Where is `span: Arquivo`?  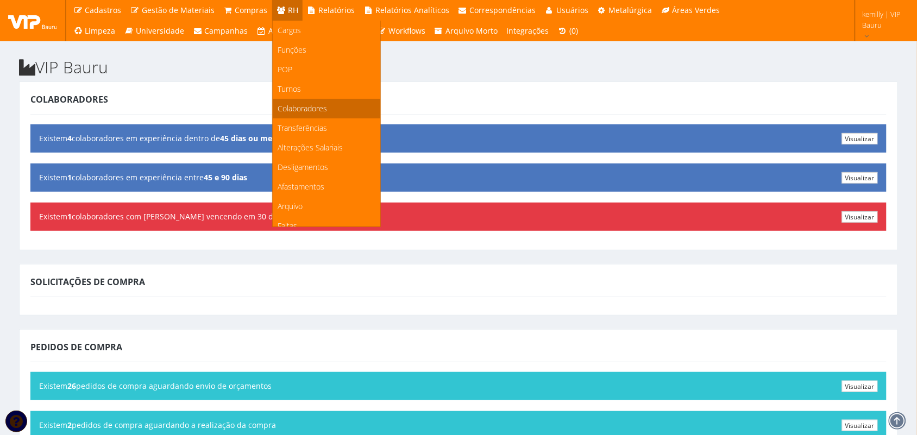 span: Arquivo is located at coordinates (291, 206).